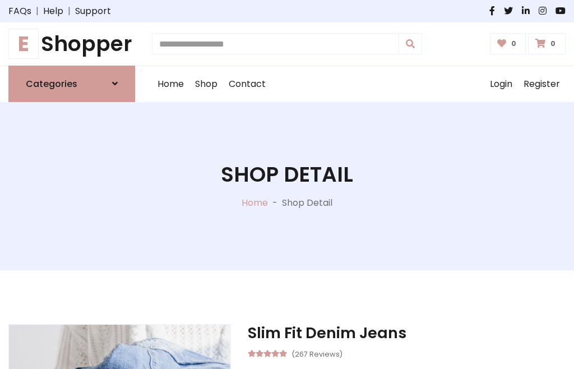 The image size is (574, 369). Describe the element at coordinates (72, 44) in the screenshot. I see `h1: Shopper` at that location.